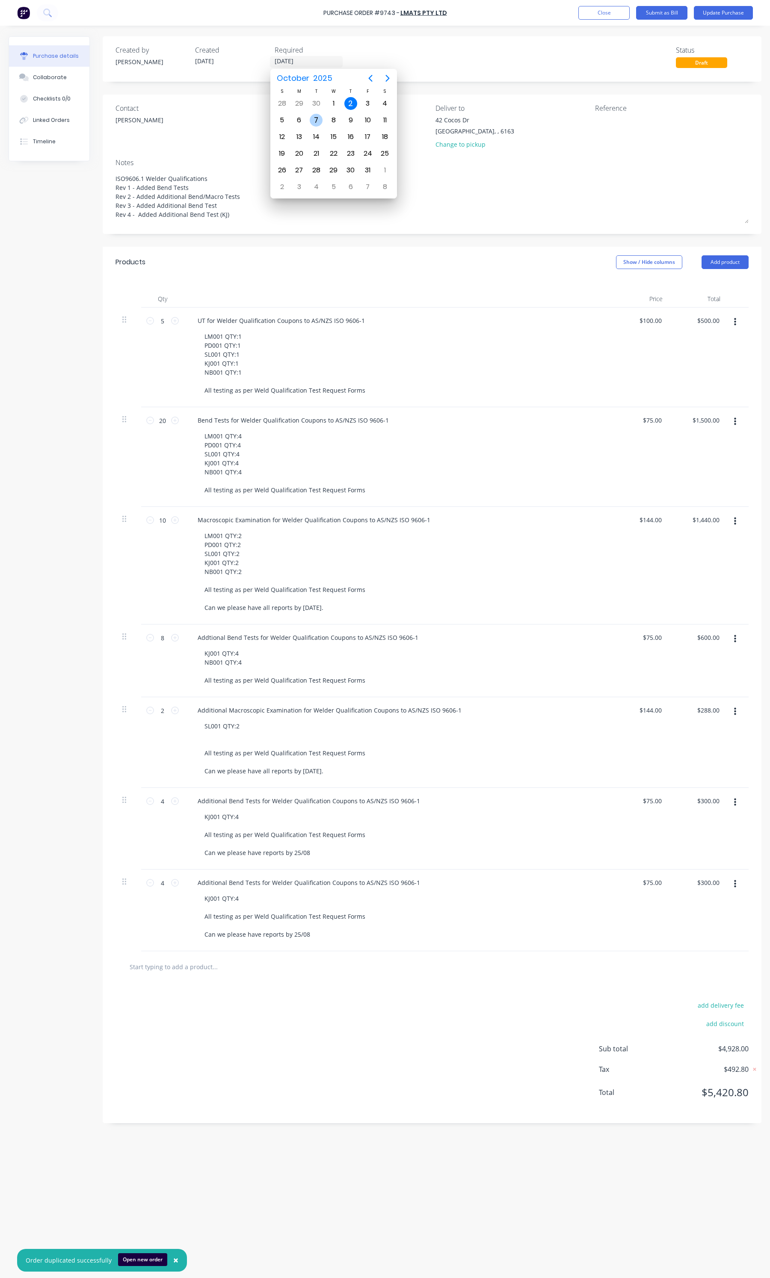 The height and width of the screenshot is (1278, 770). Describe the element at coordinates (316, 120) in the screenshot. I see `div: Tuesday, October 7, 2025` at that location.